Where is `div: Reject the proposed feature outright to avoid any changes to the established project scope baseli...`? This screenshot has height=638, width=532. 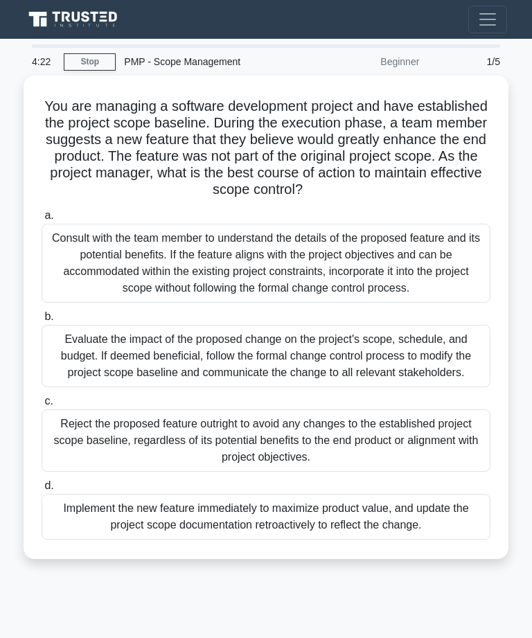 div: Reject the proposed feature outright to avoid any changes to the established project scope baseli... is located at coordinates (266, 441).